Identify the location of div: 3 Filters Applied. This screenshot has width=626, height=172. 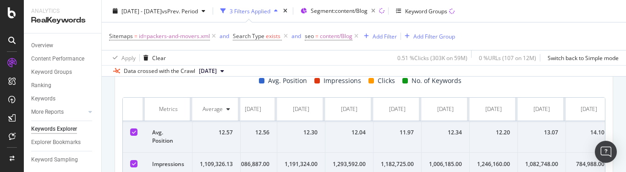
(250, 11).